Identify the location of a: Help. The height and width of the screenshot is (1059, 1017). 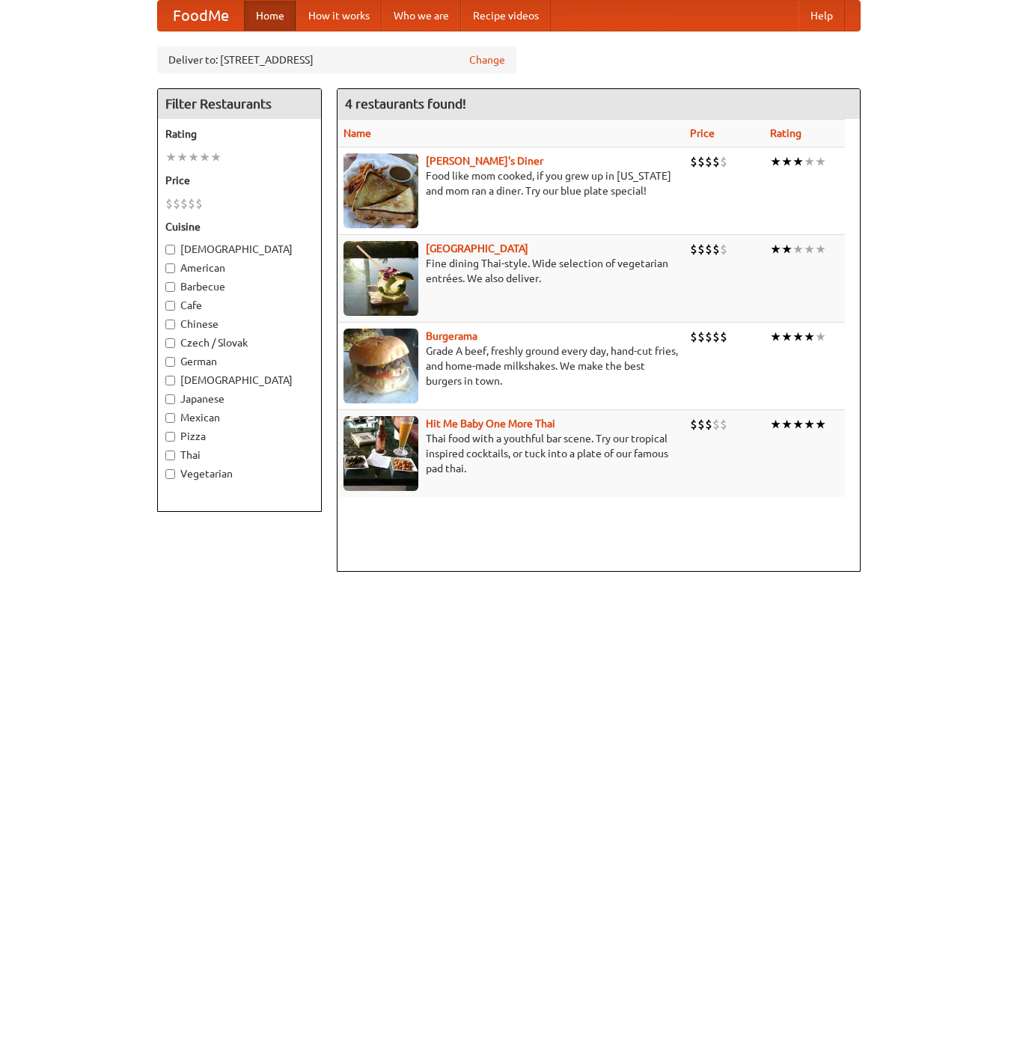
(822, 16).